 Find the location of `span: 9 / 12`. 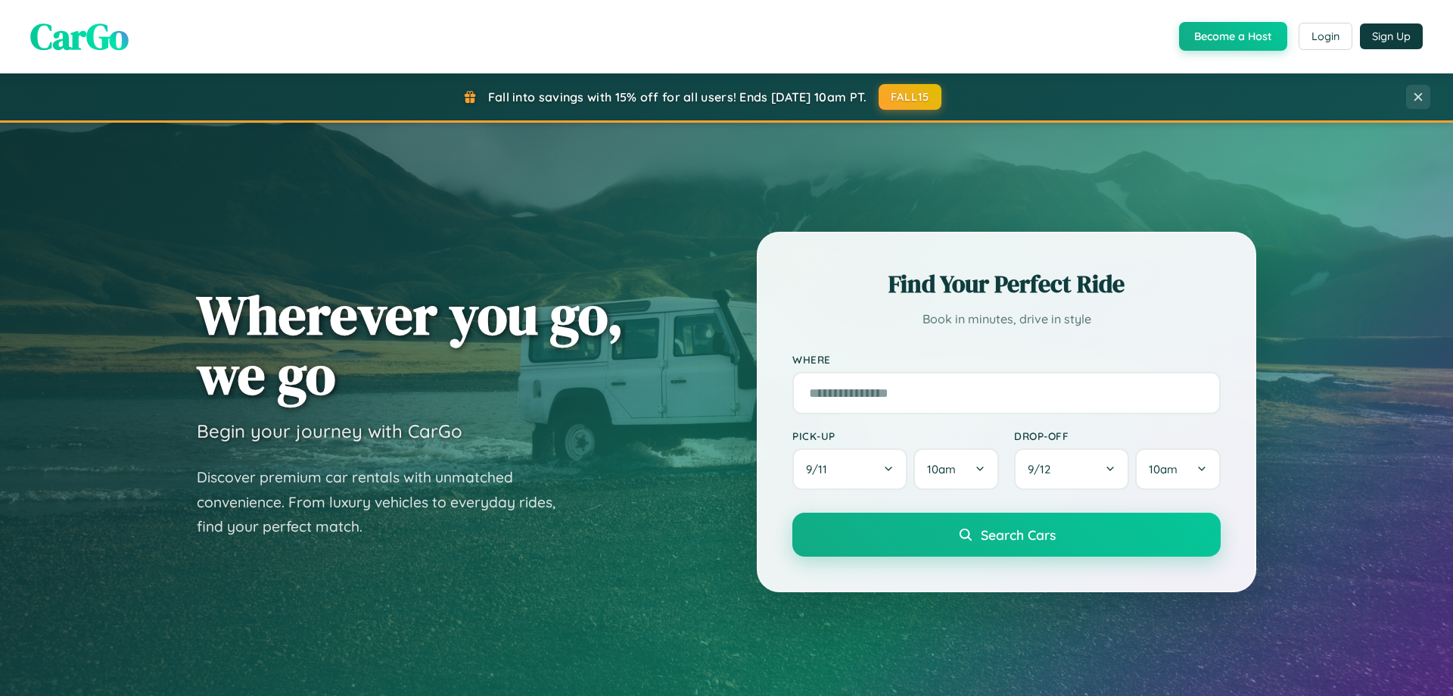

span: 9 / 12 is located at coordinates (1043, 469).